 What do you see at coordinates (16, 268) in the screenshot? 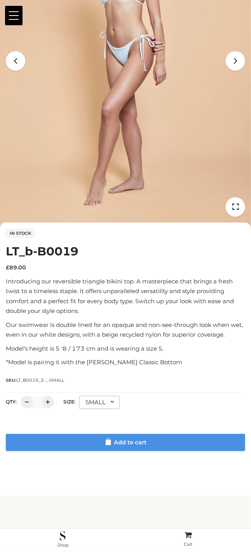
I see `bdi: 89.00` at bounding box center [16, 268].